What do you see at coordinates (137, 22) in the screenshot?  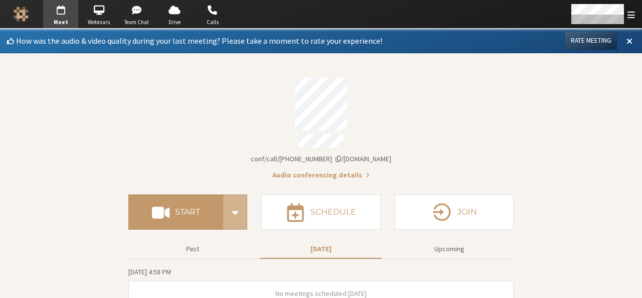 I see `span: Team Chat` at bounding box center [137, 22].